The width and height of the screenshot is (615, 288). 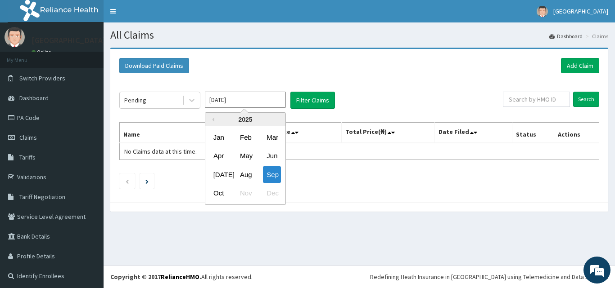 I want to click on div: Choose October 2025, so click(x=219, y=193).